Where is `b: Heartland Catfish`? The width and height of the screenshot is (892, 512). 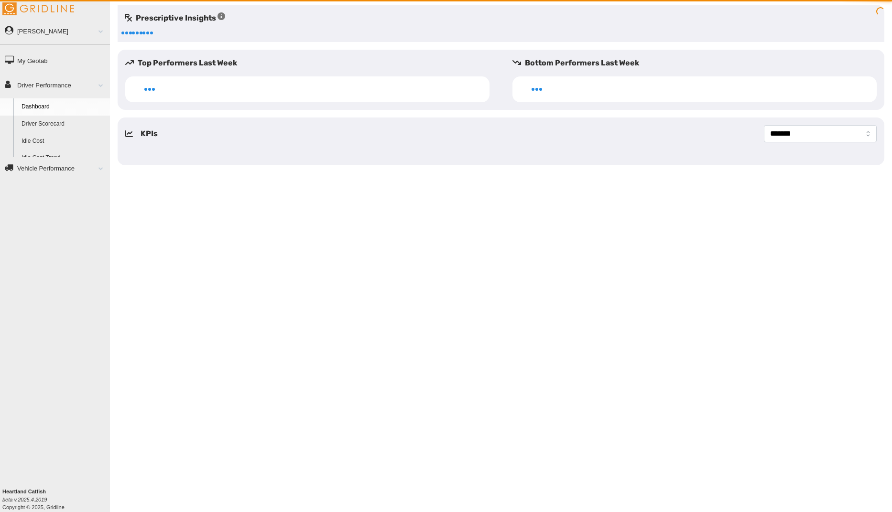
b: Heartland Catfish is located at coordinates (24, 492).